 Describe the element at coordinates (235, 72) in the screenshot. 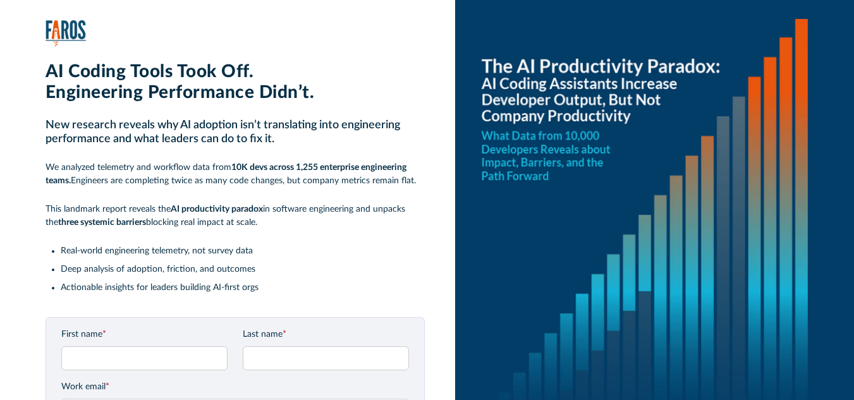

I see `h1: AI Coding Tools Took Off.` at that location.